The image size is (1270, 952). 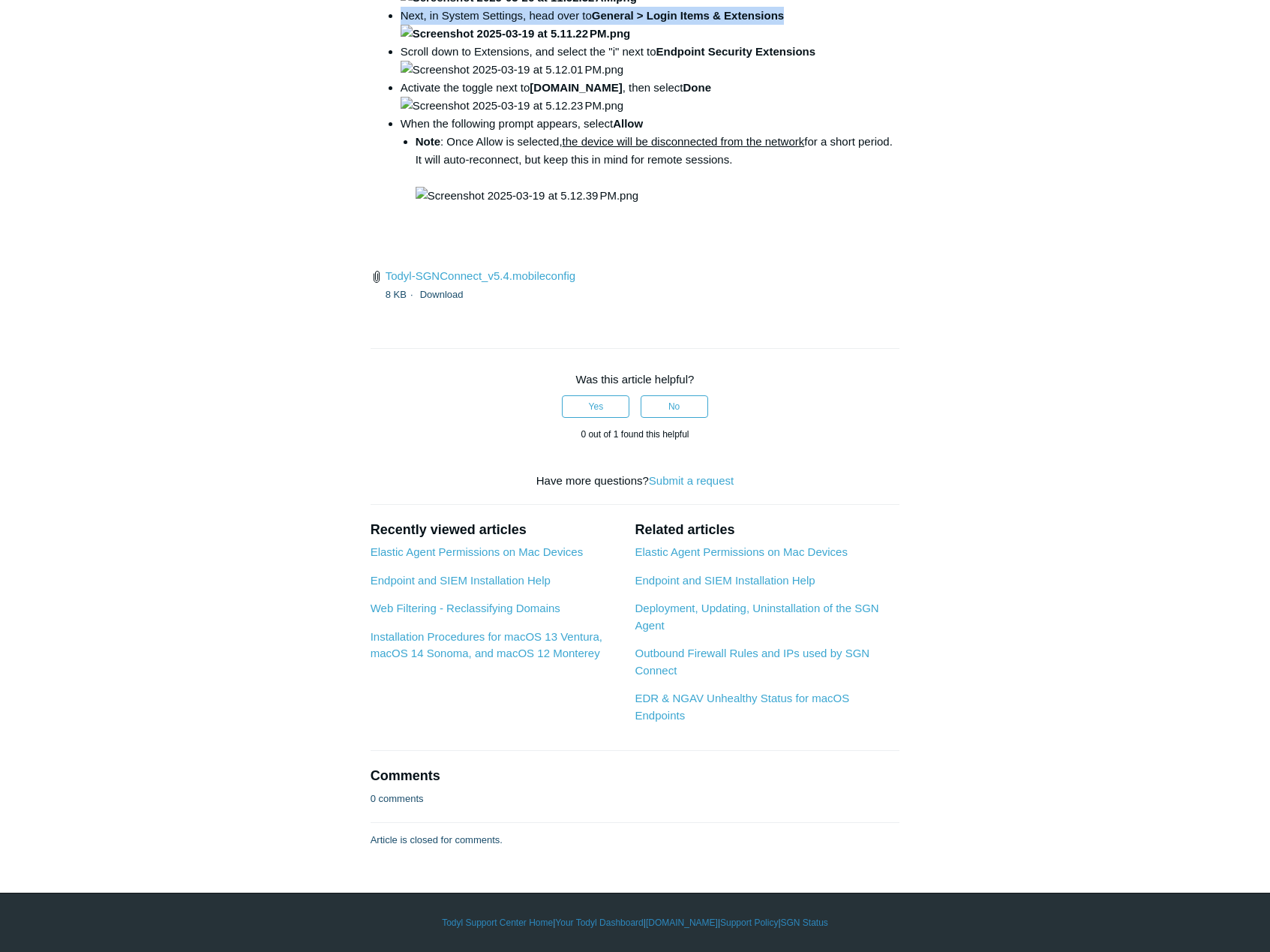 I want to click on a: Todyl Support Center Home, so click(x=497, y=922).